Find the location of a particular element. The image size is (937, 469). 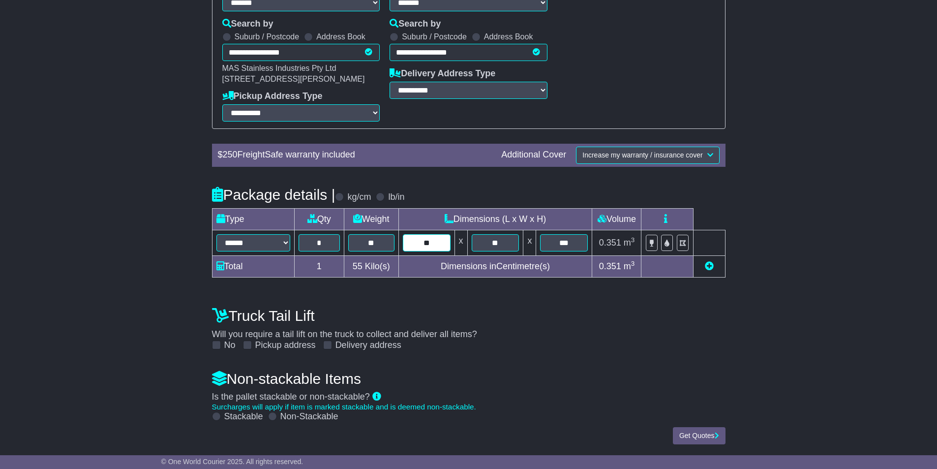

label: kg/cm is located at coordinates (359, 197).